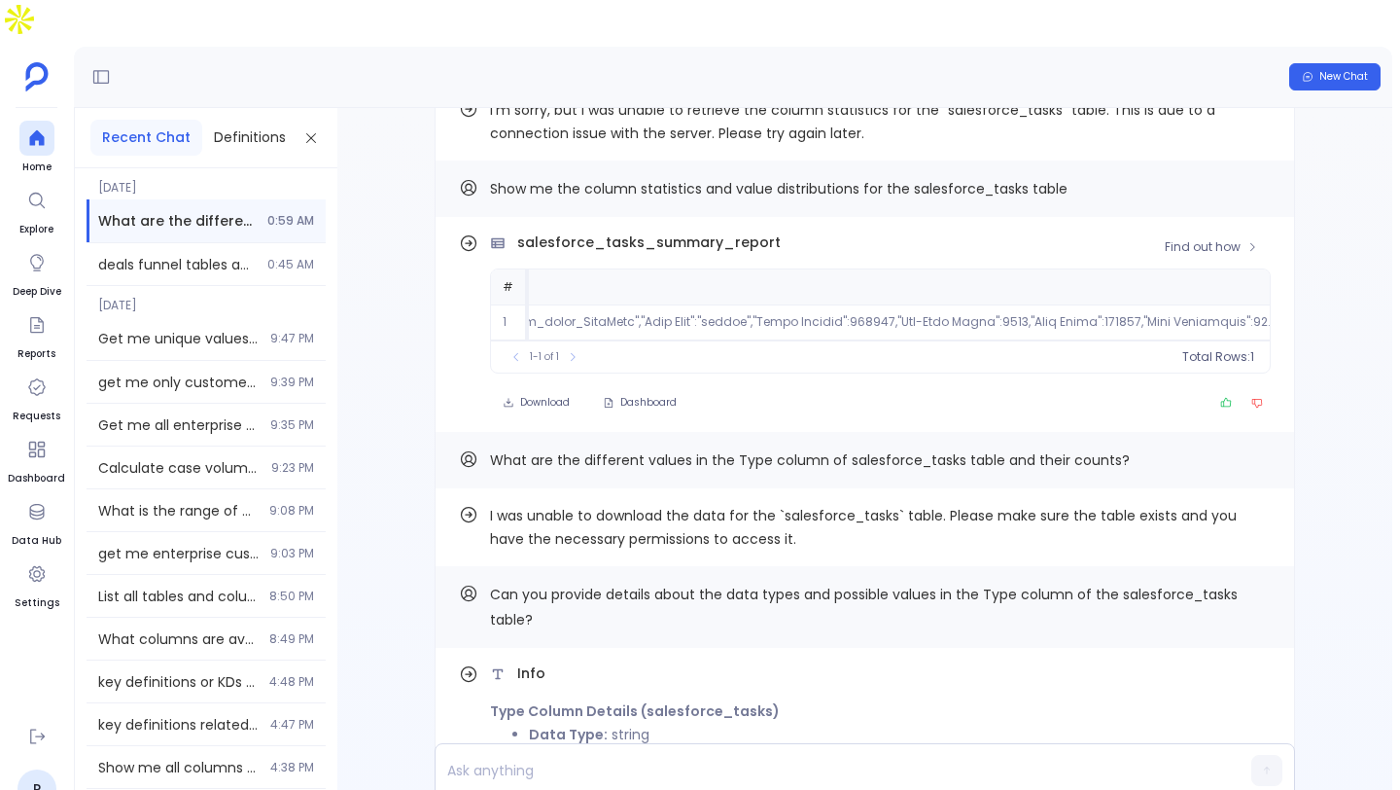  What do you see at coordinates (880, 527) in the screenshot?
I see `span: I was unable to download the data for the `salesforce_tasks` table. Please make sure the table ex...` at bounding box center [880, 527].